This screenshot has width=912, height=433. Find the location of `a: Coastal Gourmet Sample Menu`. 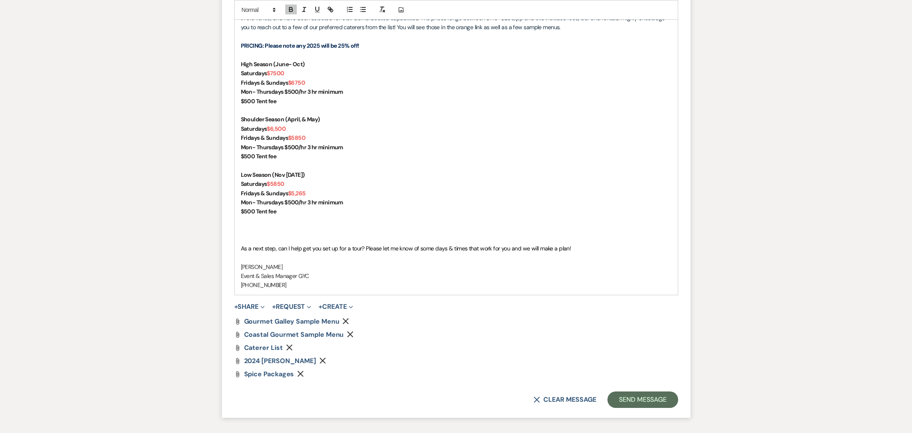

a: Coastal Gourmet Sample Menu is located at coordinates (294, 334).